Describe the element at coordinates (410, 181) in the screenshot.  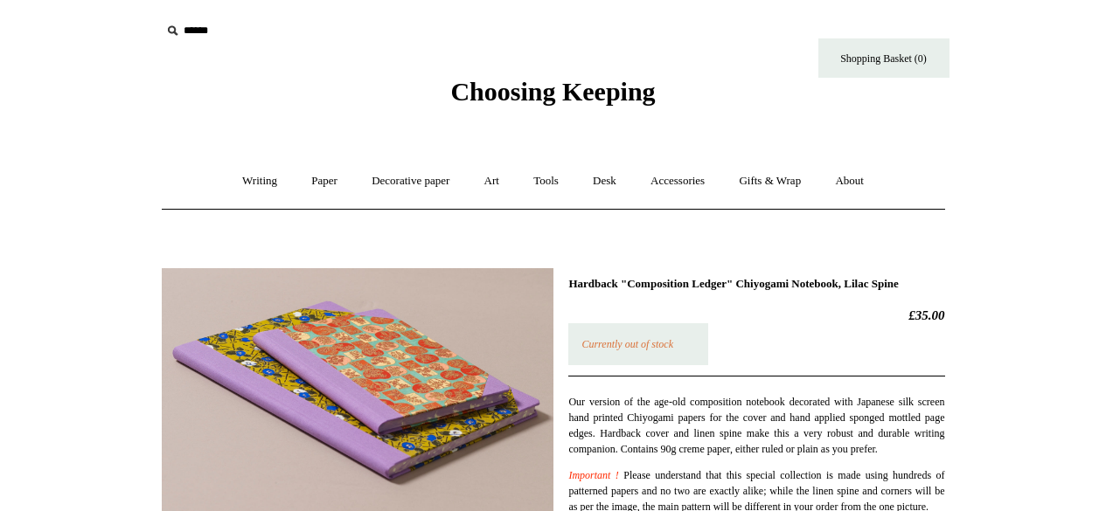
I see `a: Decorative paper` at that location.